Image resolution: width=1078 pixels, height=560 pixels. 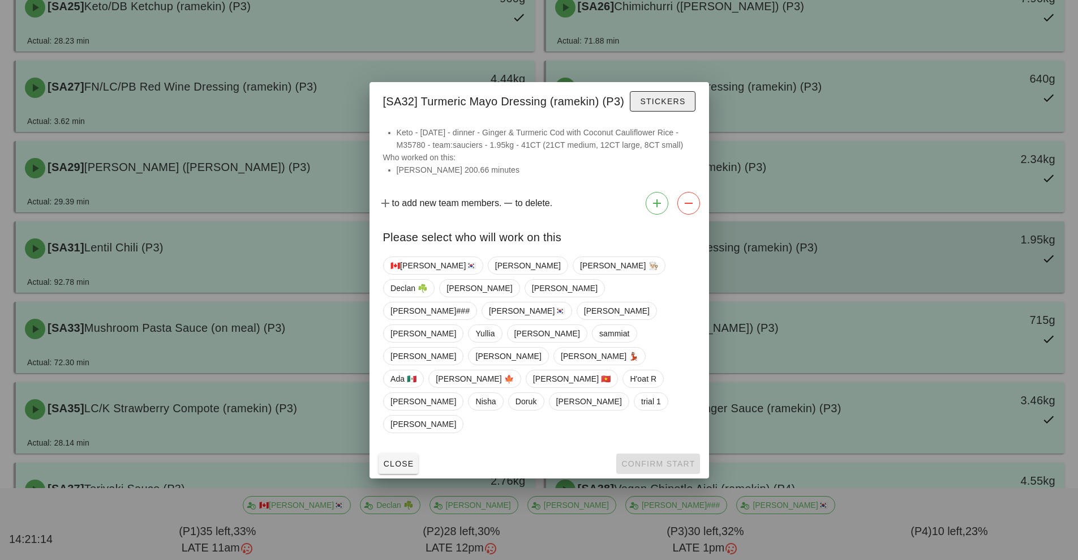 What do you see at coordinates (662, 101) in the screenshot?
I see `button: Stickers` at bounding box center [662, 101].